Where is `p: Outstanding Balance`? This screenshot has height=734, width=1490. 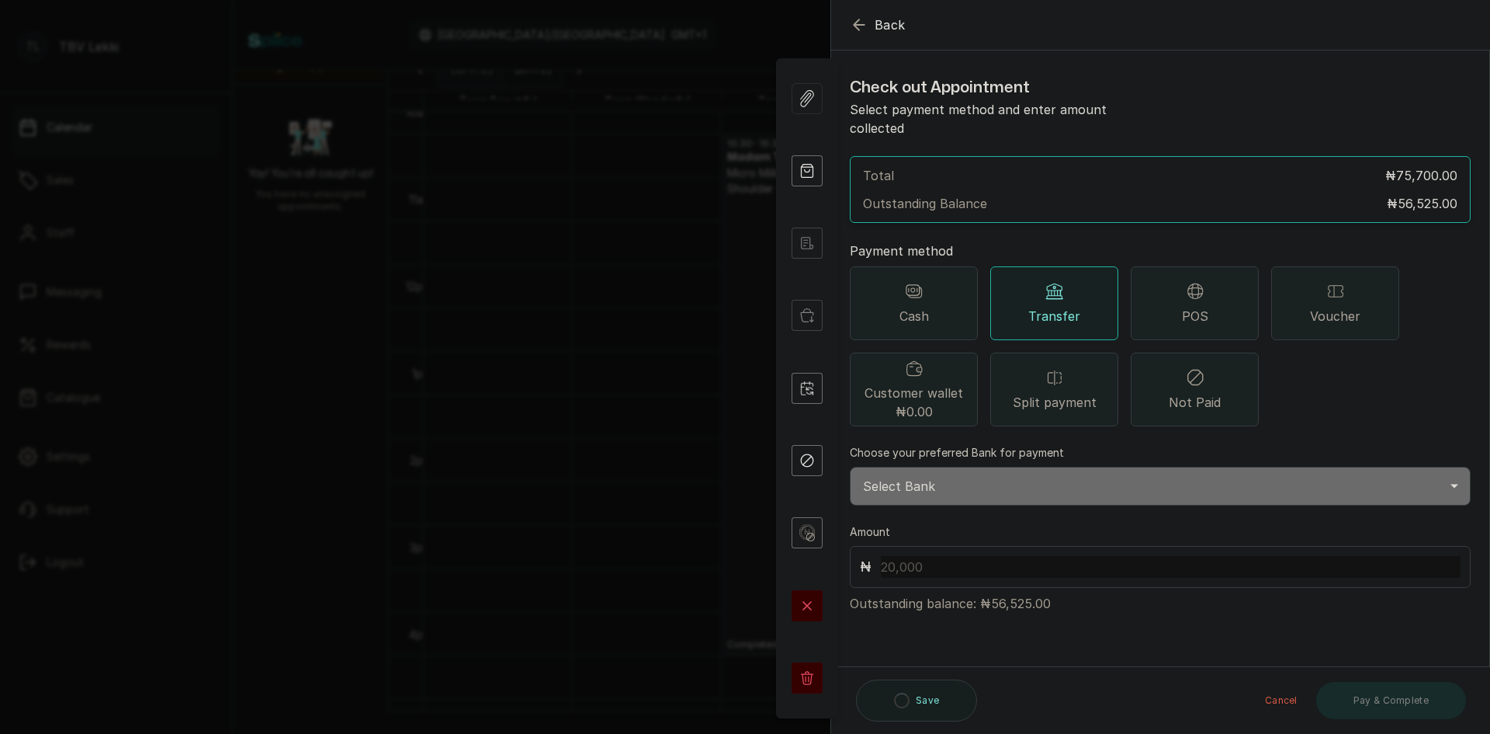 p: Outstanding Balance is located at coordinates (925, 203).